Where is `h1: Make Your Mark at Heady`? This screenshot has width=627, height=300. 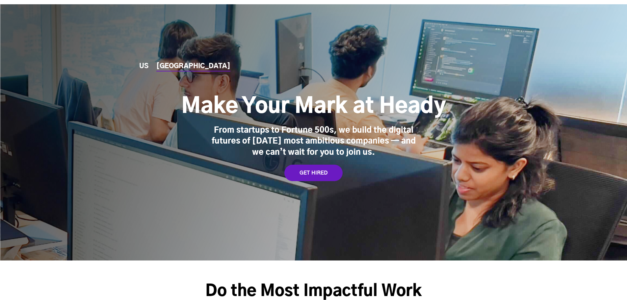 h1: Make Your Mark at Heady is located at coordinates (314, 107).